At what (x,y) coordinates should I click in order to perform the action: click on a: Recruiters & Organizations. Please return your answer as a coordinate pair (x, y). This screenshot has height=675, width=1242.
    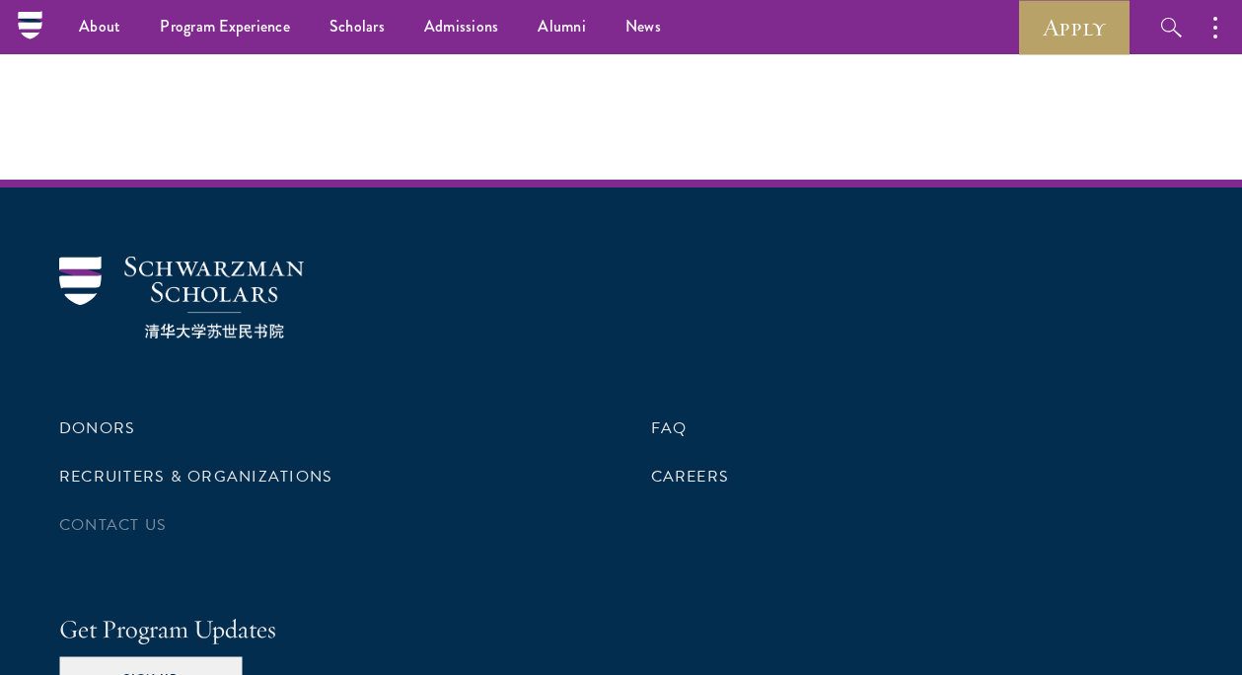
    Looking at the image, I should click on (195, 477).